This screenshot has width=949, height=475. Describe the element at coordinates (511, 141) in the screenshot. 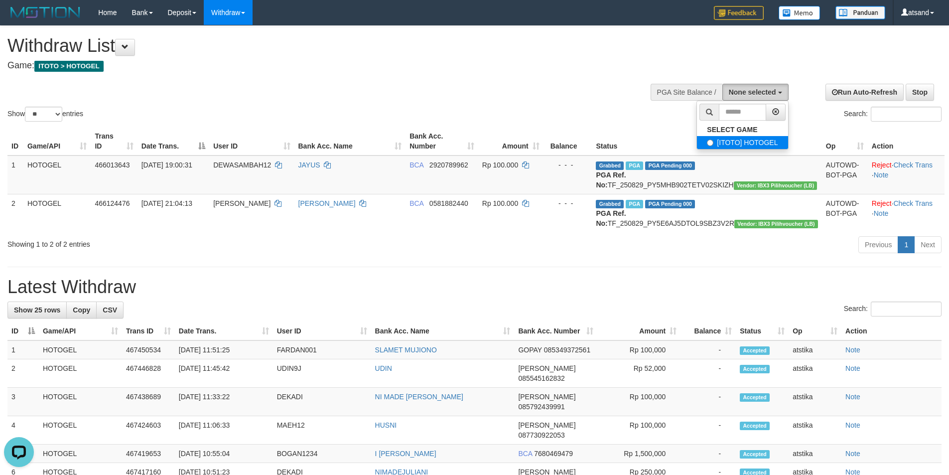

I see `th: Amount: activate to sort column ascending` at that location.